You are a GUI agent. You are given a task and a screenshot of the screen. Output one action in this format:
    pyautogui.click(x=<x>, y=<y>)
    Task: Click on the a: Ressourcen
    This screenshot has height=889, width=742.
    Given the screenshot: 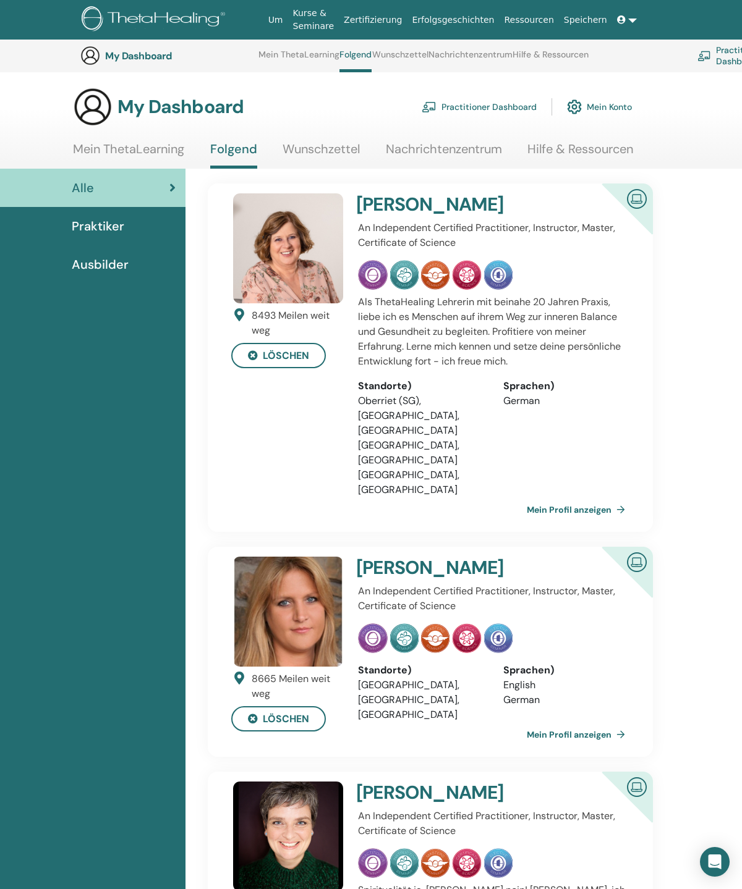 What is the action you would take?
    pyautogui.click(x=528, y=20)
    